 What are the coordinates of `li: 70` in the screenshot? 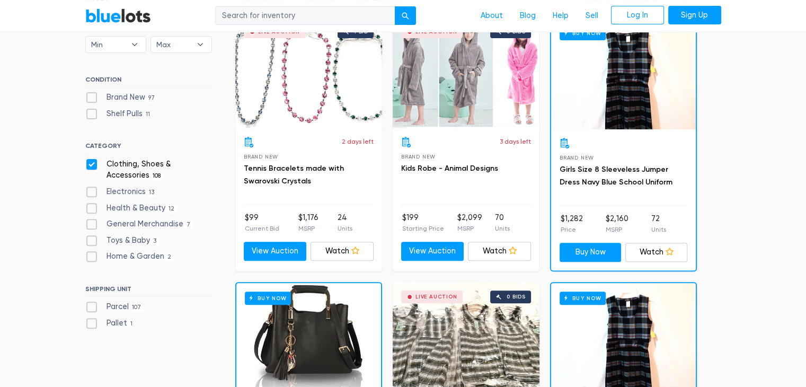 It's located at (503, 223).